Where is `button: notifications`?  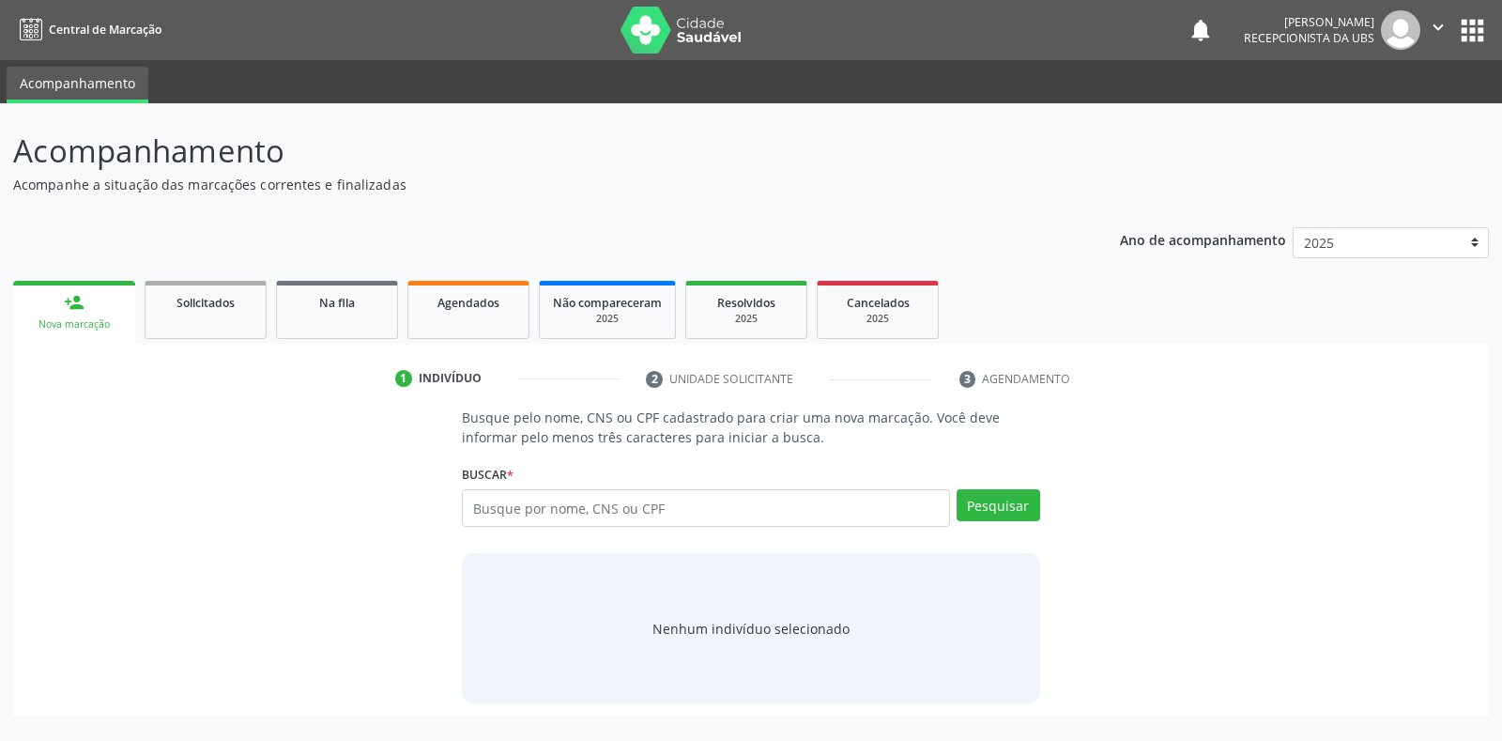
button: notifications is located at coordinates (1201, 30).